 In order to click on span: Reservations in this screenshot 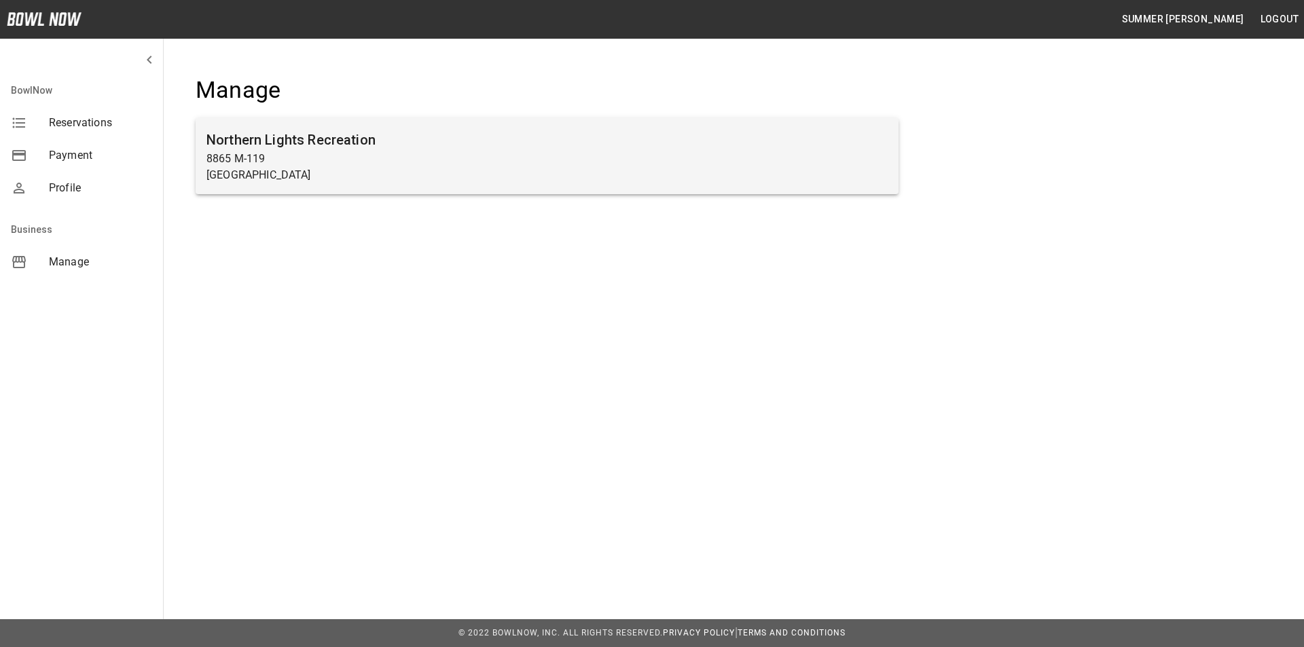, I will do `click(101, 123)`.